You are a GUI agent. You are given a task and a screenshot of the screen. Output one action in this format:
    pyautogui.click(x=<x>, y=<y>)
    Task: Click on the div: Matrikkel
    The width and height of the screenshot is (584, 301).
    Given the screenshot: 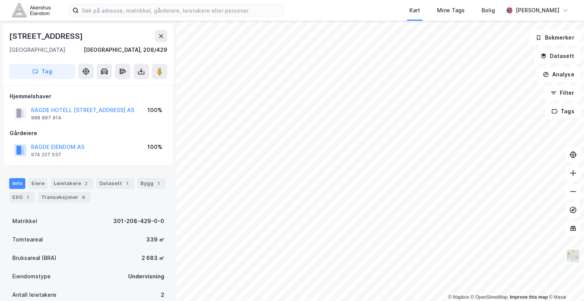 What is the action you would take?
    pyautogui.click(x=25, y=221)
    